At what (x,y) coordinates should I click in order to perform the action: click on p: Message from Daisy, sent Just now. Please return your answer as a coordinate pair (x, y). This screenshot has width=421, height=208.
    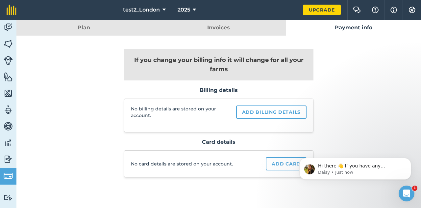
    Looking at the image, I should click on (71, 28).